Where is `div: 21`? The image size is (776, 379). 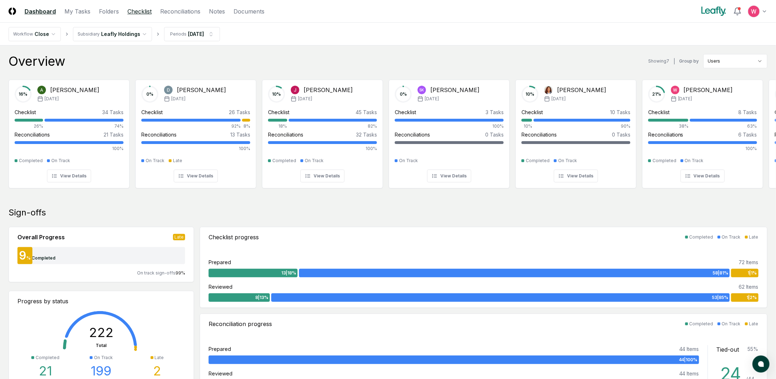 div: 21 is located at coordinates (45, 371).